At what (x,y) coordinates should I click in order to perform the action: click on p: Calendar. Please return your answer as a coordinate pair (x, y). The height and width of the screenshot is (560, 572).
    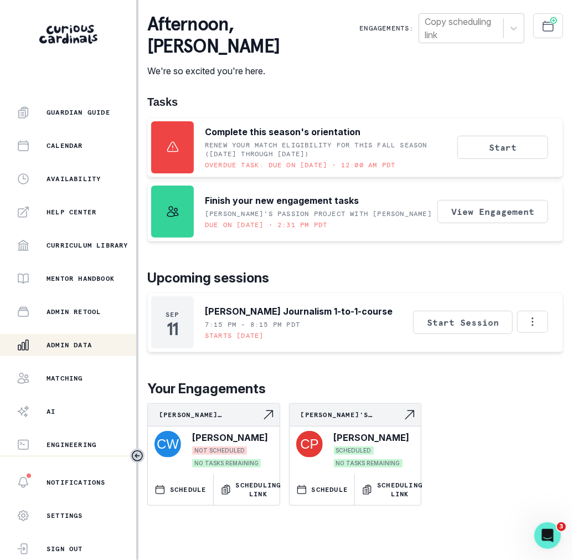
    Looking at the image, I should click on (65, 146).